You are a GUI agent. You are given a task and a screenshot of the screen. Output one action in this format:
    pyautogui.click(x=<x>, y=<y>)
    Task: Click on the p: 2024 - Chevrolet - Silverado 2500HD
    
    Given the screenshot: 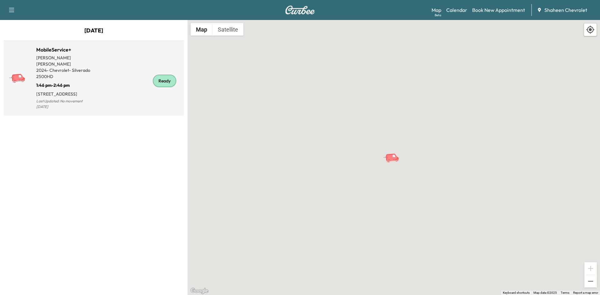 What is the action you would take?
    pyautogui.click(x=65, y=73)
    